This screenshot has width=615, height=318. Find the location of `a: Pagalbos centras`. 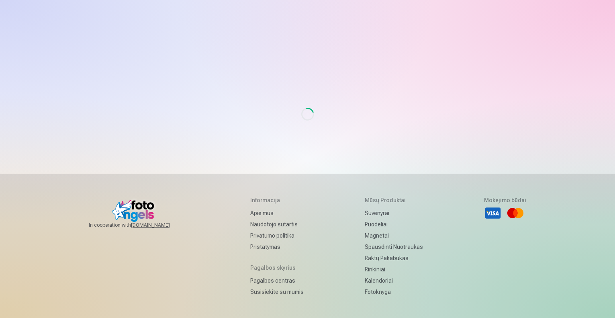

a: Pagalbos centras is located at coordinates (277, 280).